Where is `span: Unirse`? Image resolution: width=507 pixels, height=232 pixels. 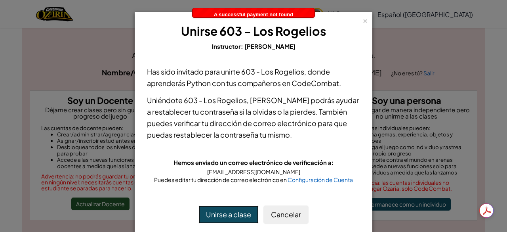 span: Unirse is located at coordinates (199, 31).